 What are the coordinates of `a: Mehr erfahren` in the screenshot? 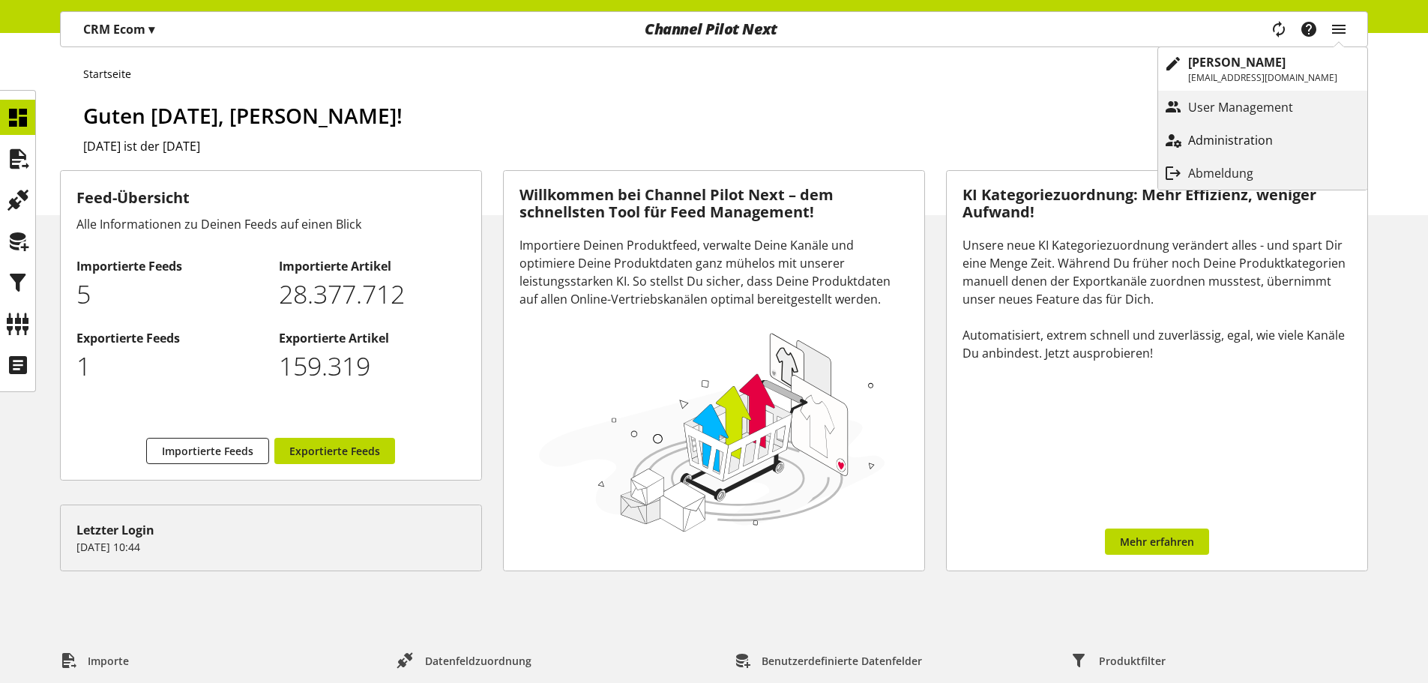 It's located at (1156, 541).